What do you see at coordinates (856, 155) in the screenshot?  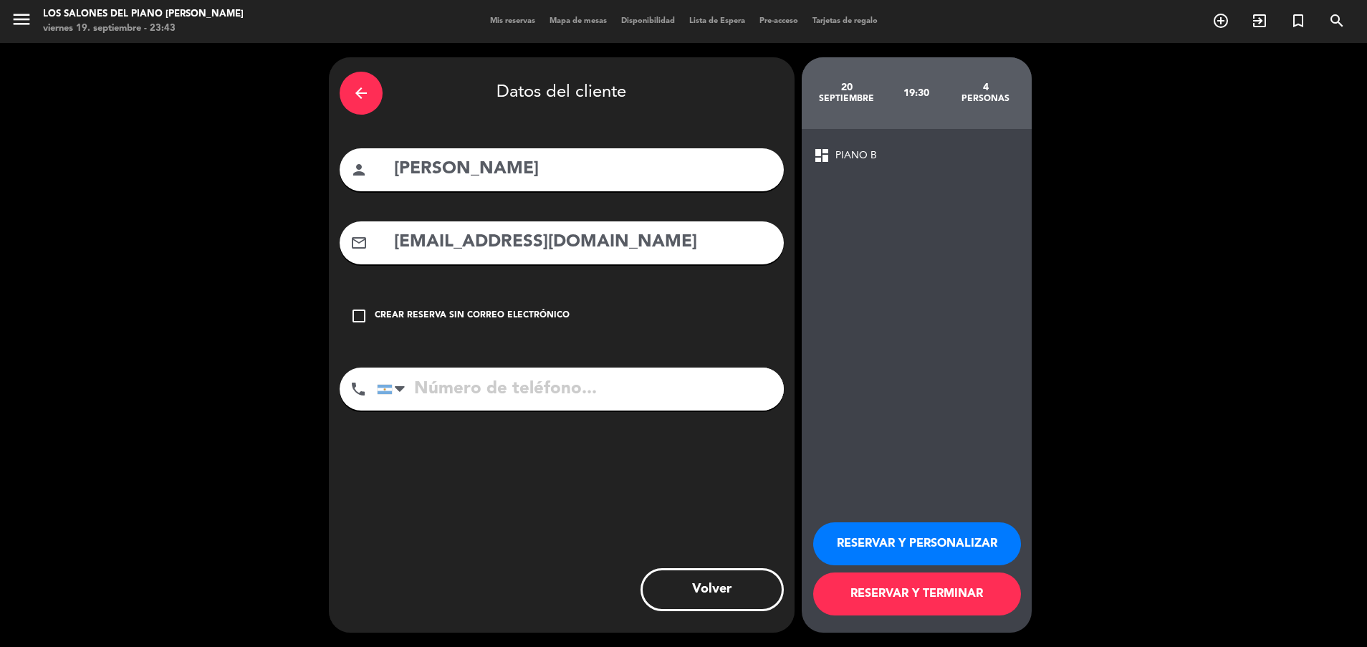 I see `span: PIANO B` at bounding box center [856, 155].